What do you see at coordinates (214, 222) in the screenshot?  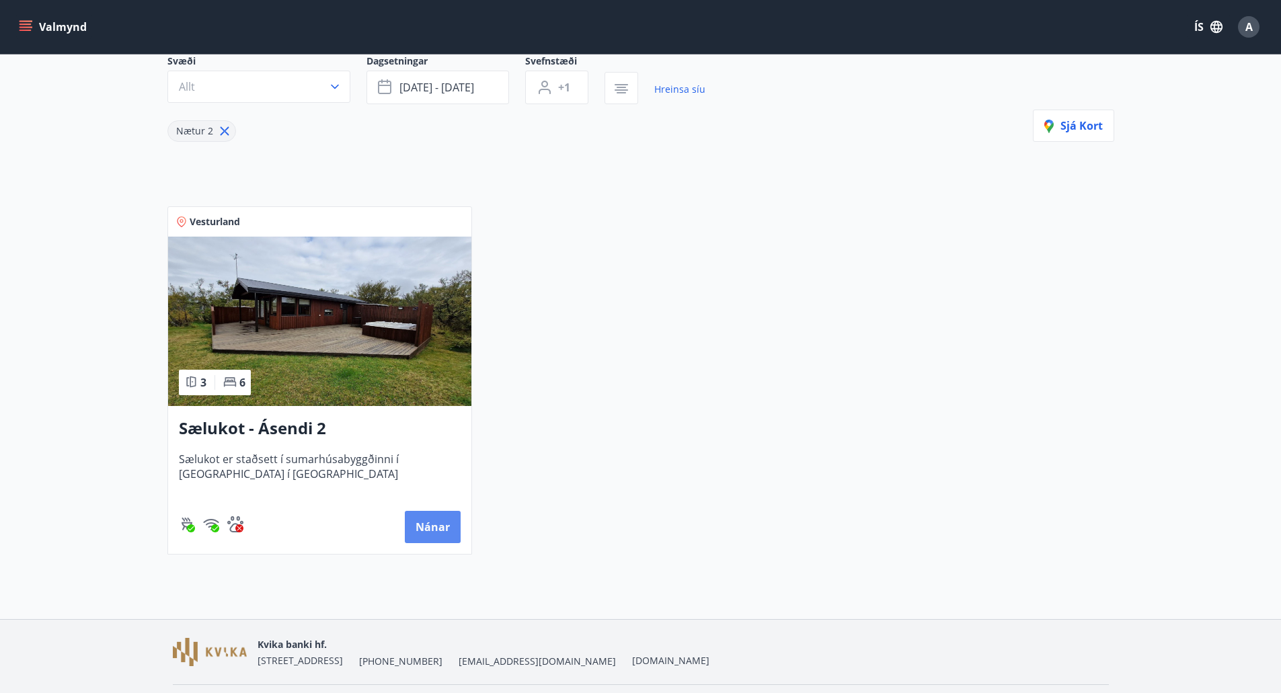 I see `span: Vesturland` at bounding box center [214, 222].